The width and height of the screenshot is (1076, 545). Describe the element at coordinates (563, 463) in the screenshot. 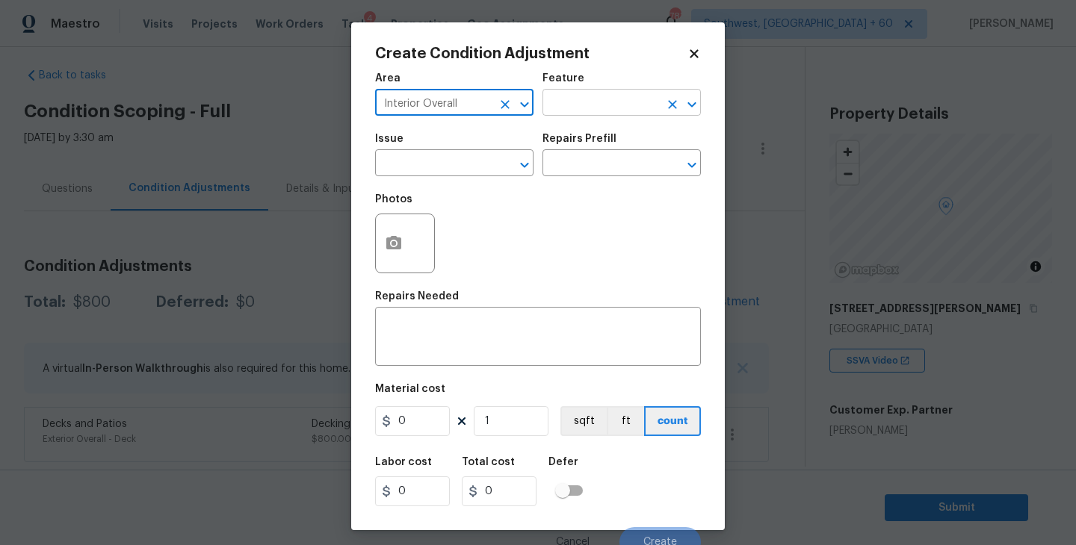

I see `h5: Defer` at that location.